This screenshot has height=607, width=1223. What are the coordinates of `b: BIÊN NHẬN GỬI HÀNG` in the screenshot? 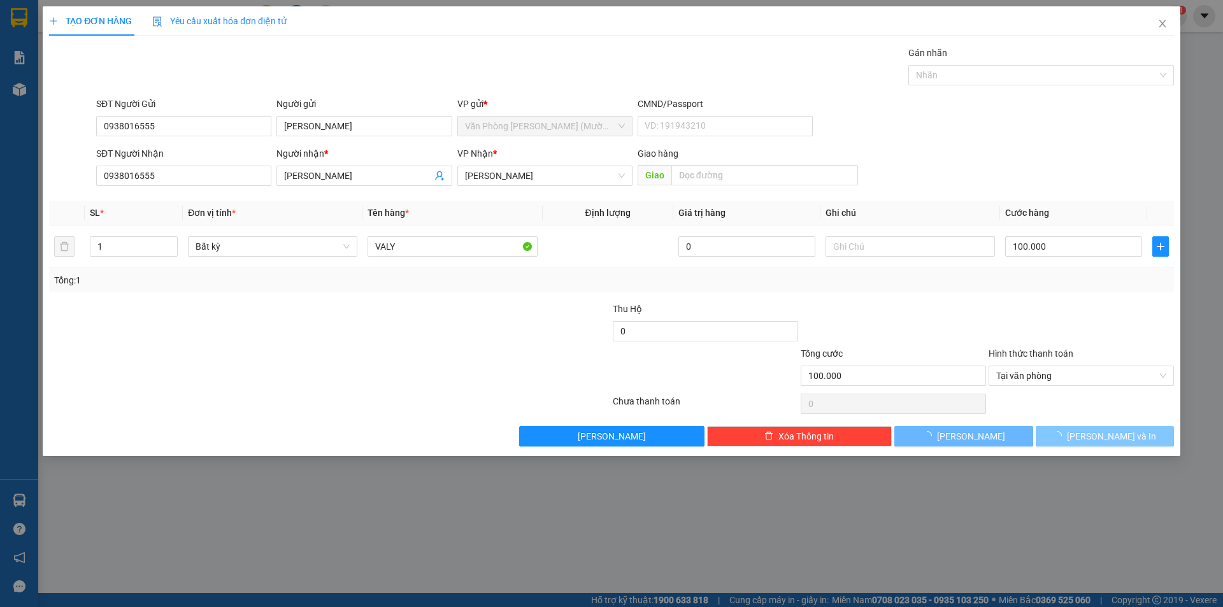 It's located at (102, 59).